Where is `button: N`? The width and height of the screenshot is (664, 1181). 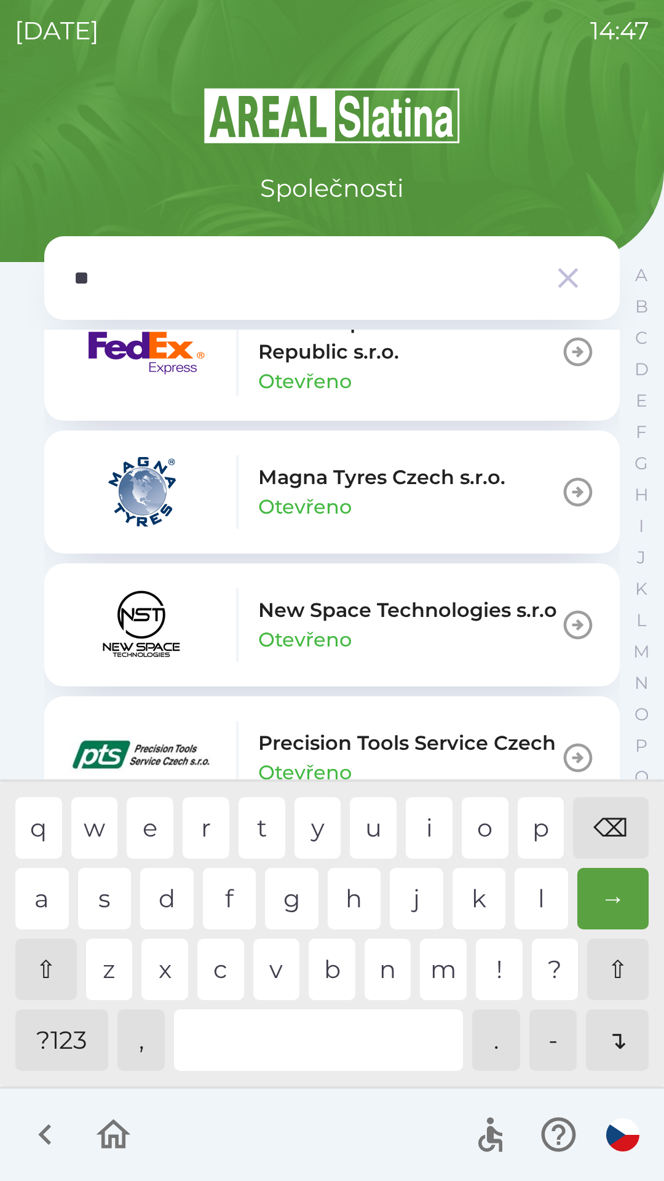
button: N is located at coordinates (641, 683).